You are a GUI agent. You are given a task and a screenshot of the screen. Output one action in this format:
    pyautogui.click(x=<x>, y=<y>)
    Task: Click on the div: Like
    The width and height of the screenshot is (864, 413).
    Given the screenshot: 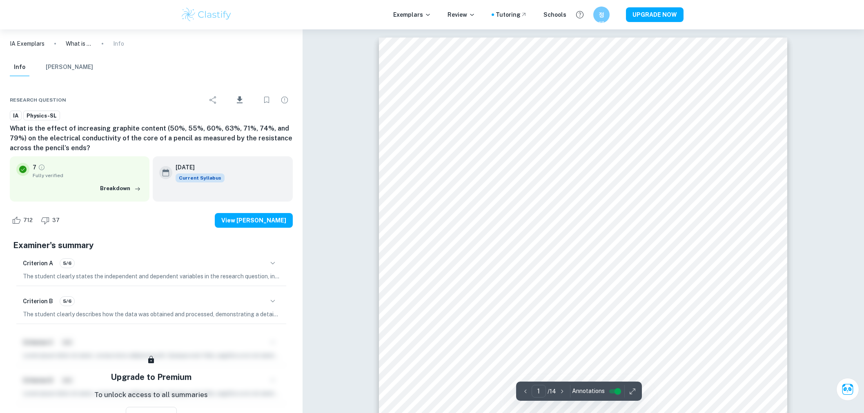 What is the action you would take?
    pyautogui.click(x=23, y=220)
    